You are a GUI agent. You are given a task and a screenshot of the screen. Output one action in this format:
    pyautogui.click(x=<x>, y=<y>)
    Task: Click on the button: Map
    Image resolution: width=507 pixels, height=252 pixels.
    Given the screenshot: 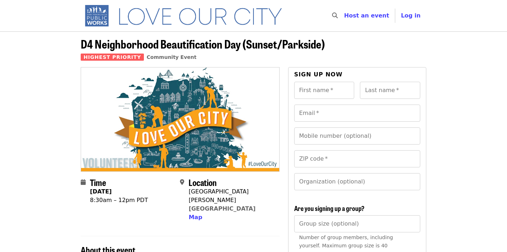 What is the action you would take?
    pyautogui.click(x=195, y=218)
    